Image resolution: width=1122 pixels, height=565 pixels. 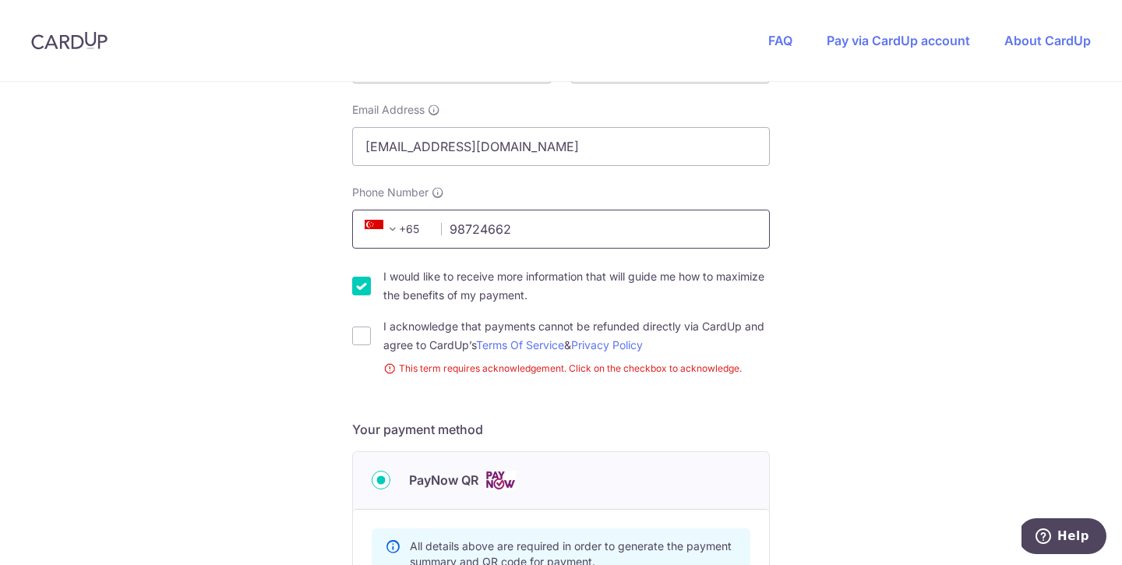 What do you see at coordinates (561, 146) in the screenshot?
I see `input: Email address` at bounding box center [561, 146].